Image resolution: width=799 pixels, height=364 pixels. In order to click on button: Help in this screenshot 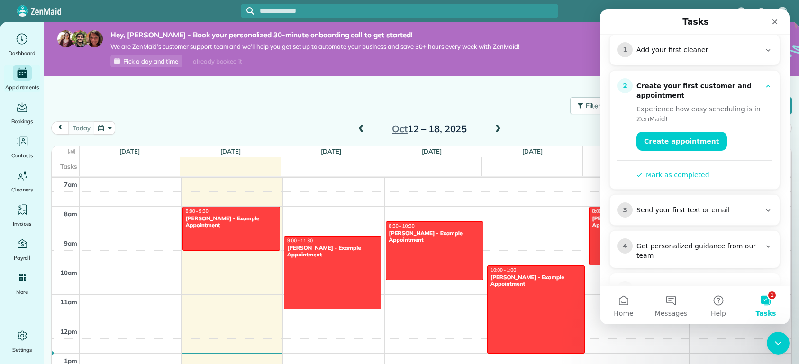, I will do `click(118, 296)`.